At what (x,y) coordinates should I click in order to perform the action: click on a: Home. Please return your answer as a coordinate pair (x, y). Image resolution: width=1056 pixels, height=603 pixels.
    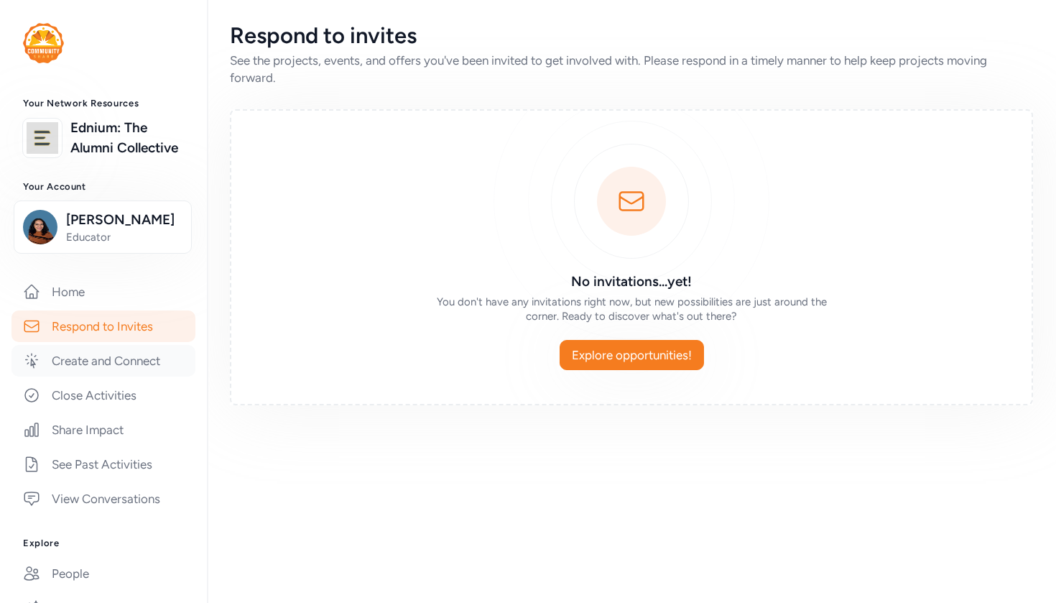
    Looking at the image, I should click on (103, 292).